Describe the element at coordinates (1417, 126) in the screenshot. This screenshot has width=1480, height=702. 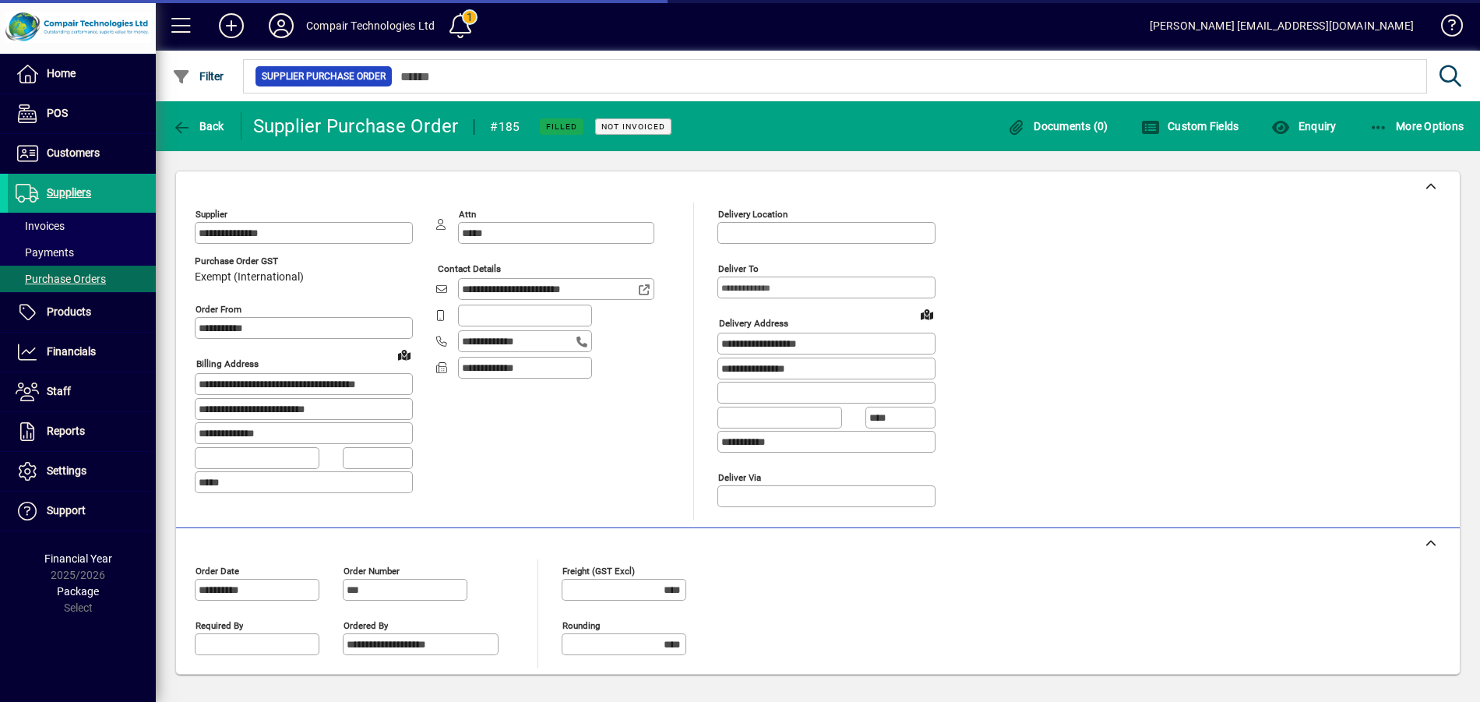
I see `span: More Options` at that location.